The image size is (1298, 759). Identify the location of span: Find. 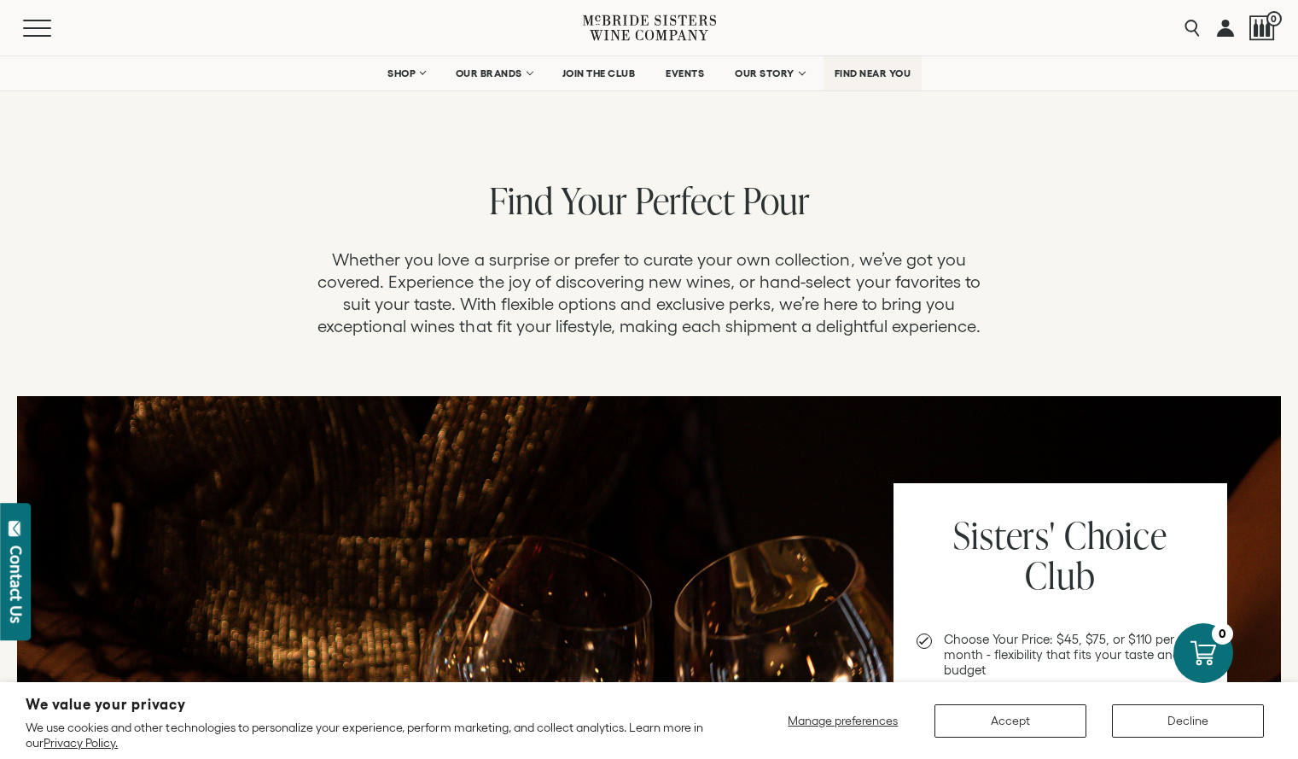
(520, 200).